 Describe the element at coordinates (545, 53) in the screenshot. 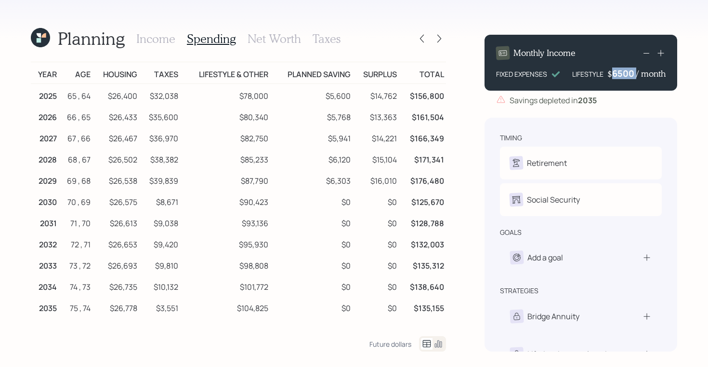

I see `h4: Monthly Income` at that location.